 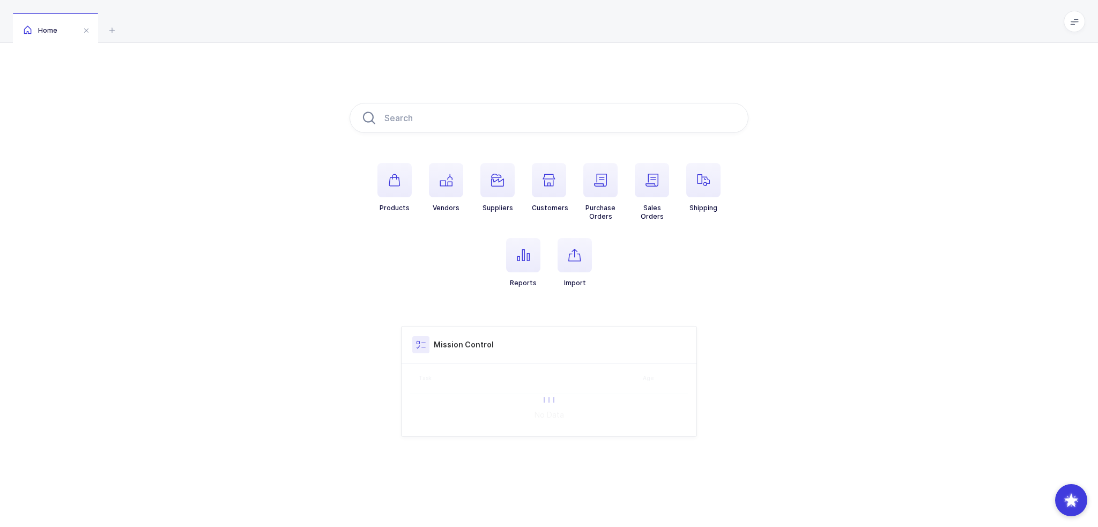 What do you see at coordinates (652, 192) in the screenshot?
I see `button: SalesOrders` at bounding box center [652, 192].